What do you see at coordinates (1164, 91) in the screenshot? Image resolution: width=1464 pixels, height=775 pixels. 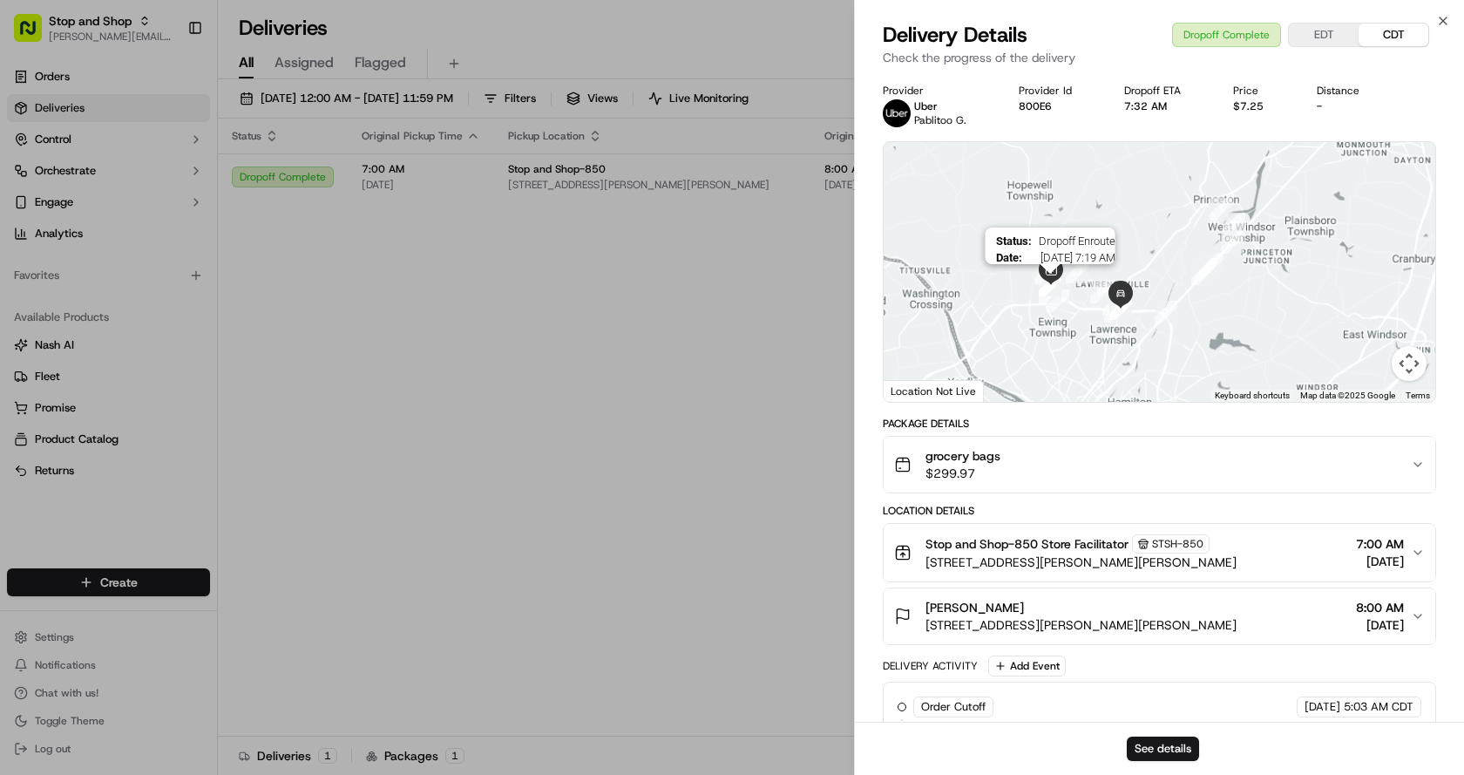 I see `div: Dropoff ETA` at bounding box center [1164, 91].